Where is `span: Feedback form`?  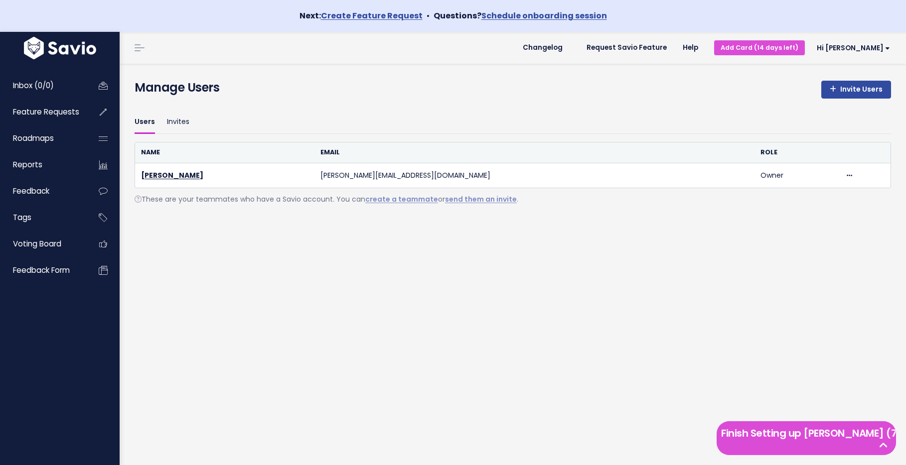
span: Feedback form is located at coordinates (41, 270).